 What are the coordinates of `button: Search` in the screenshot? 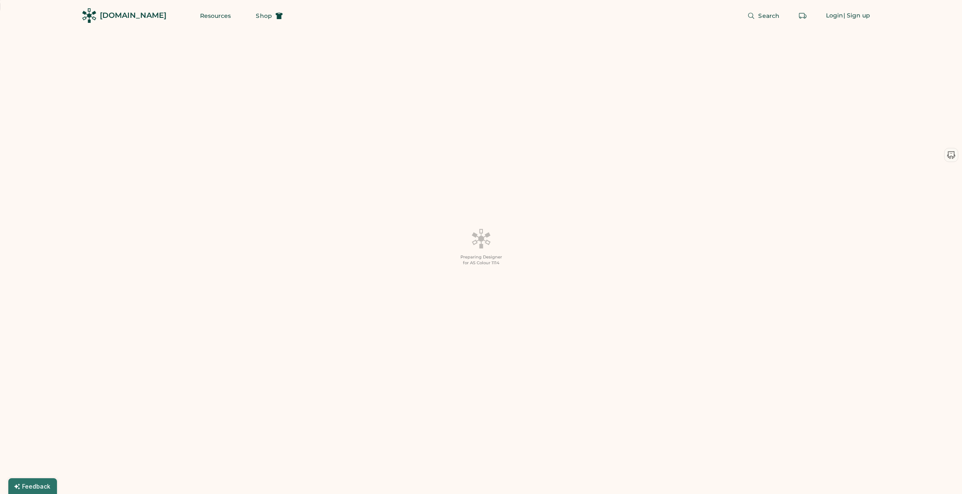 It's located at (763, 16).